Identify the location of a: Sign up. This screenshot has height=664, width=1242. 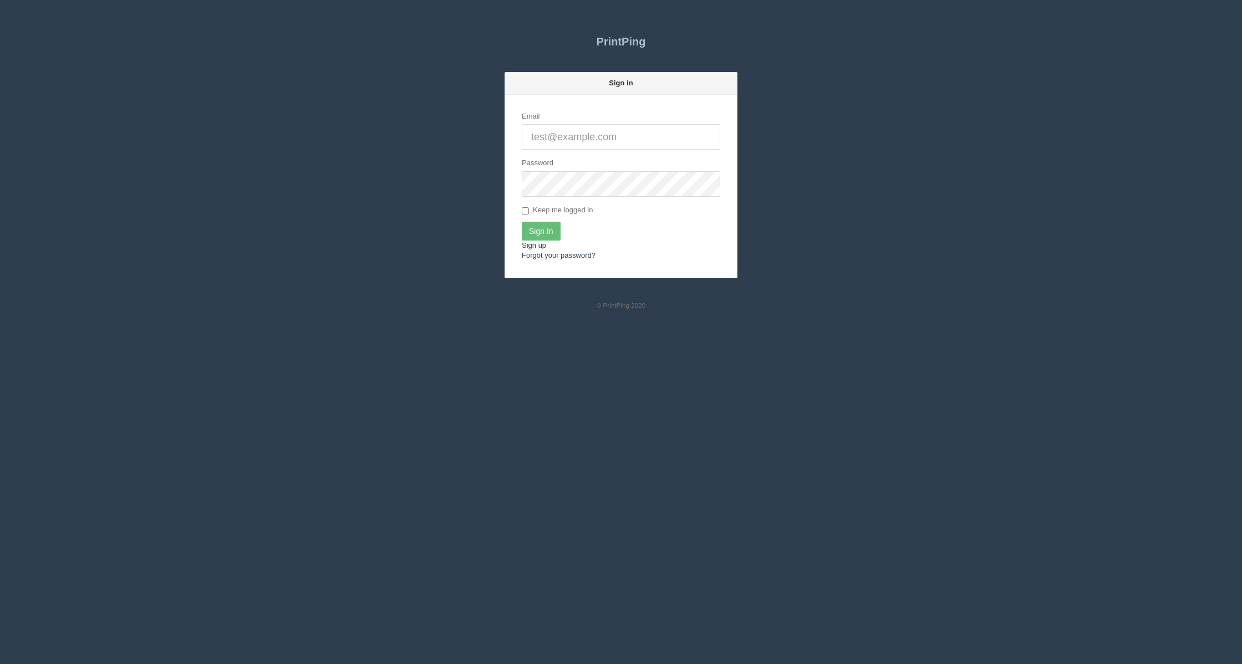
(534, 245).